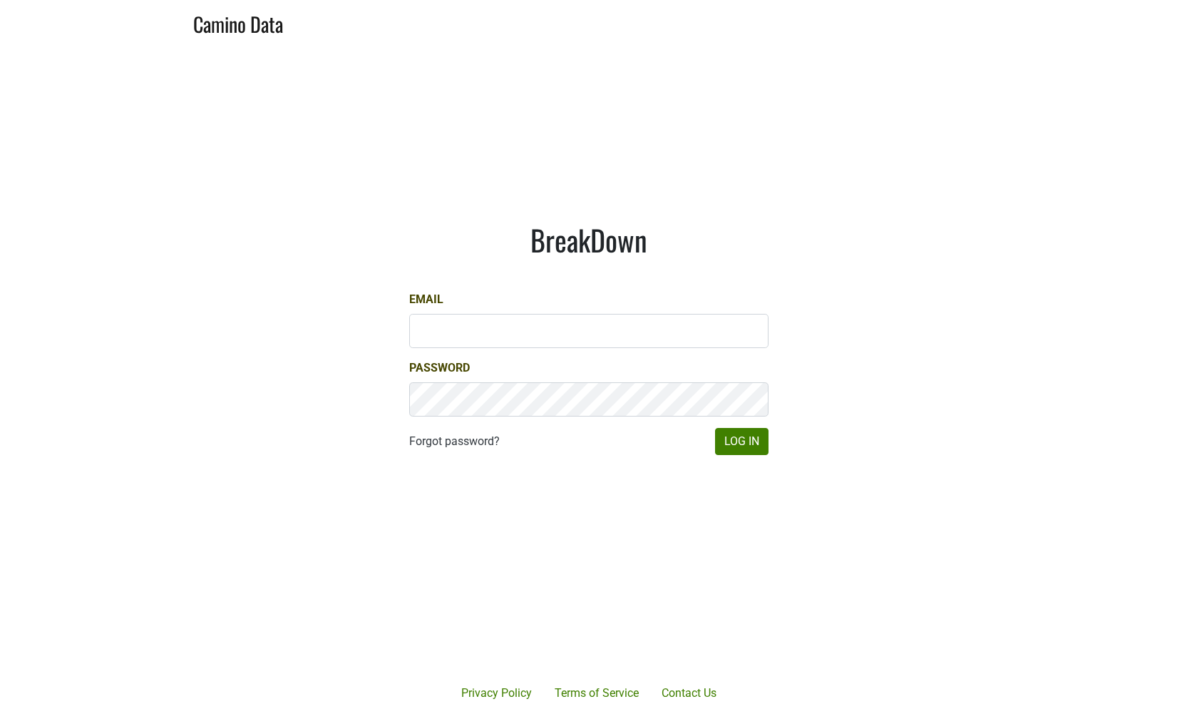 This screenshot has width=1177, height=719. I want to click on a: Terms of Service, so click(597, 693).